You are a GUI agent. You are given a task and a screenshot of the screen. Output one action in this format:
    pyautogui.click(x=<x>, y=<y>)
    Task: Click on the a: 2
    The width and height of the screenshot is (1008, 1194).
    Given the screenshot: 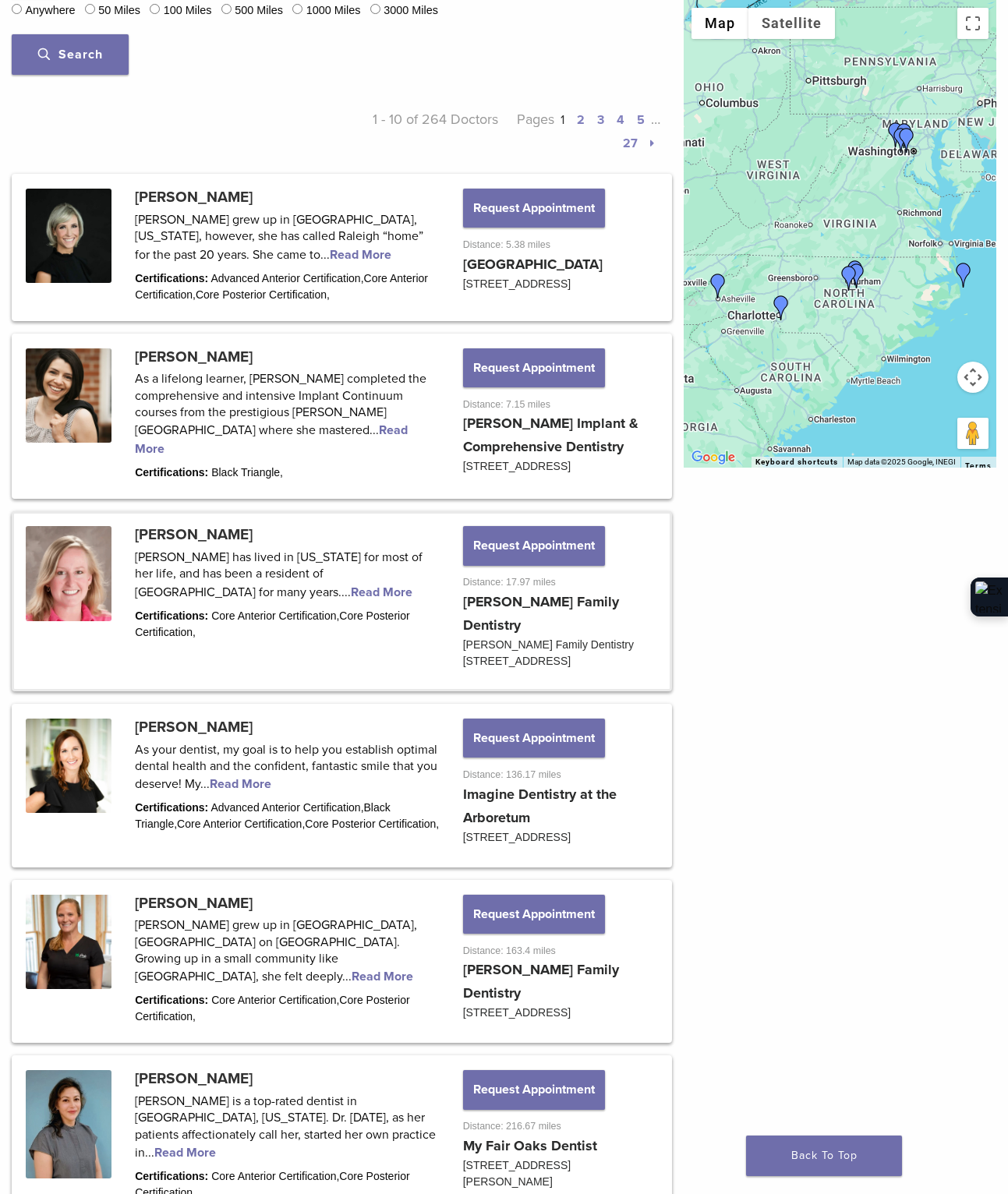 What is the action you would take?
    pyautogui.click(x=581, y=120)
    